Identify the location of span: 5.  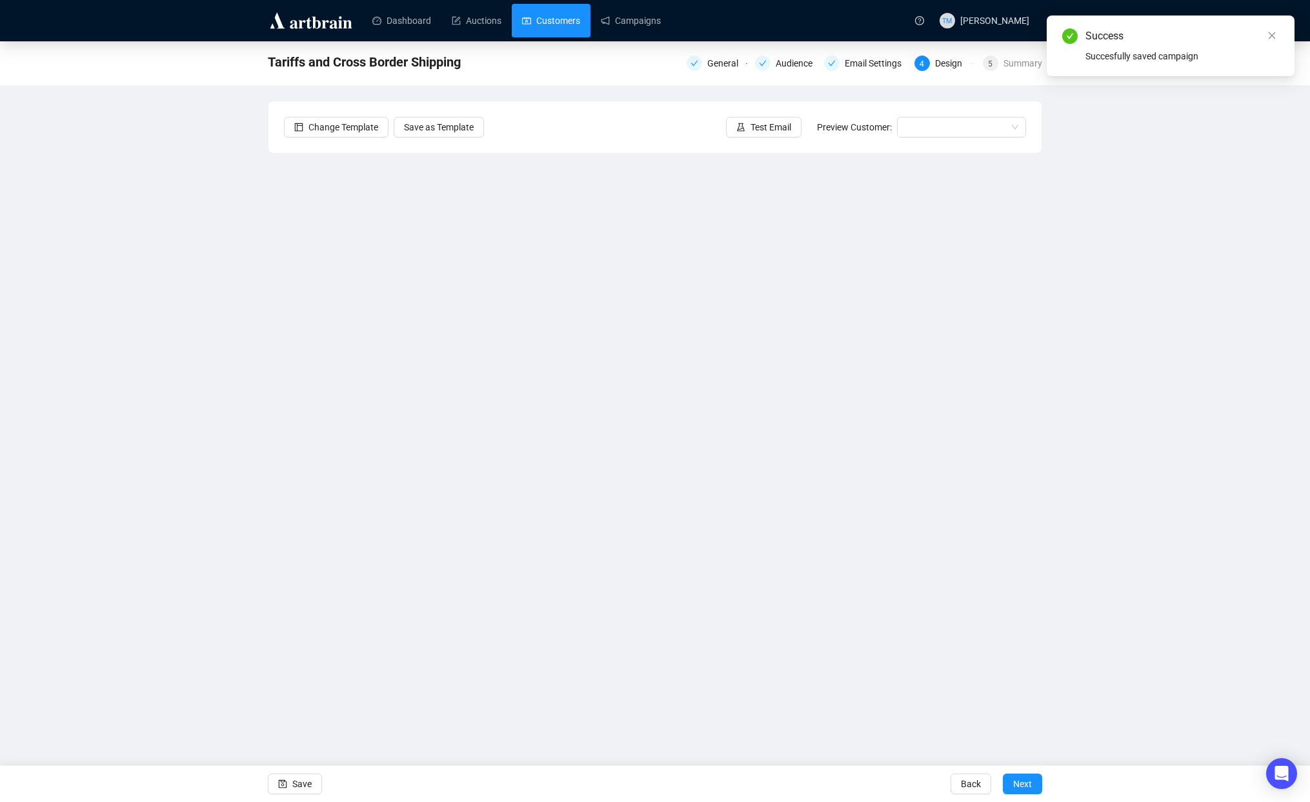
(990, 64).